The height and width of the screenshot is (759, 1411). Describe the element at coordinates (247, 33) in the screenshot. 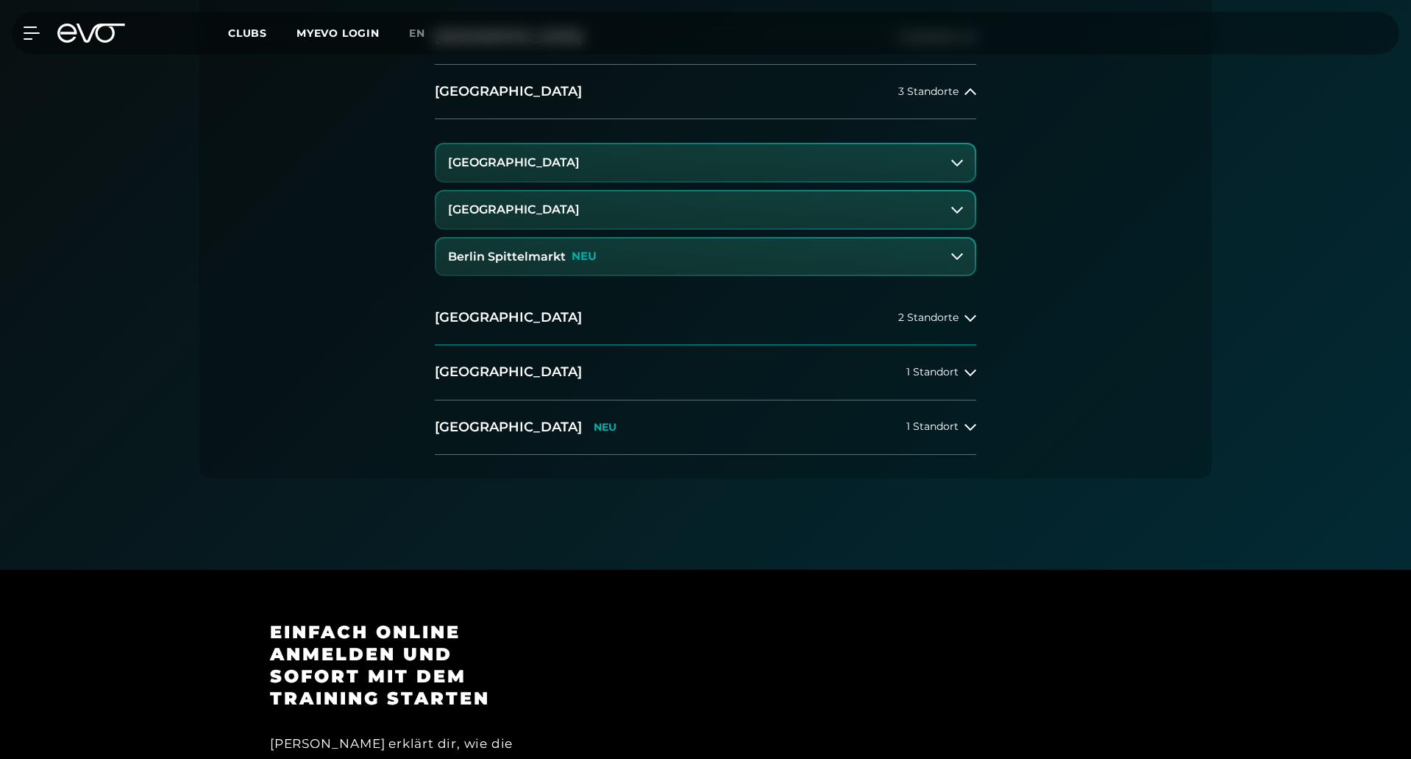

I see `span: Clubs` at that location.